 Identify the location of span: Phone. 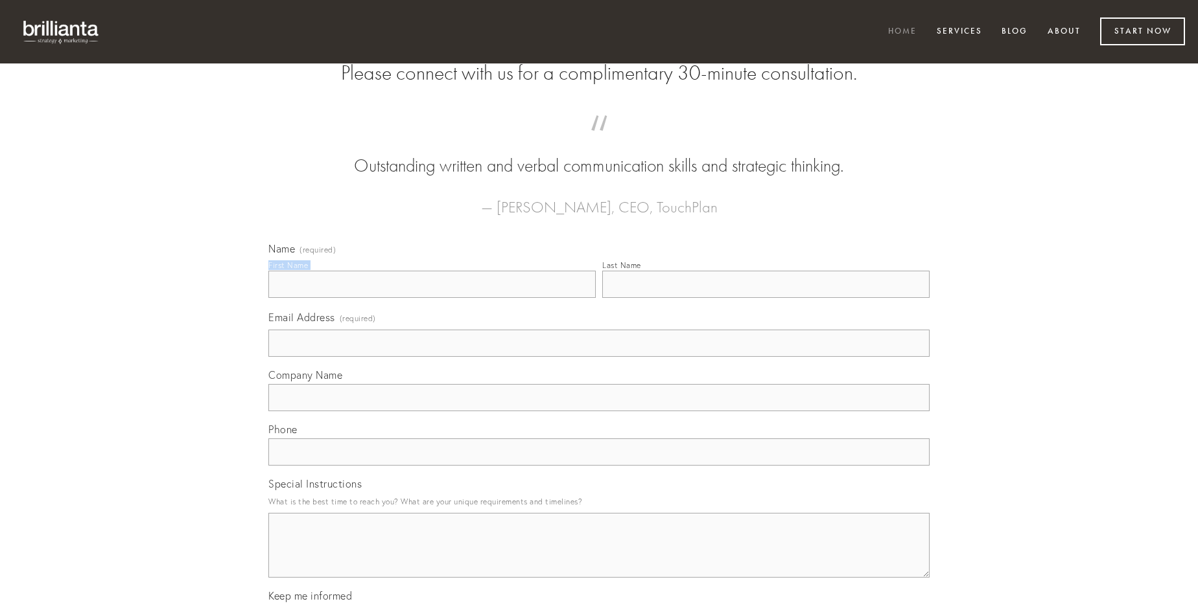
(283, 430).